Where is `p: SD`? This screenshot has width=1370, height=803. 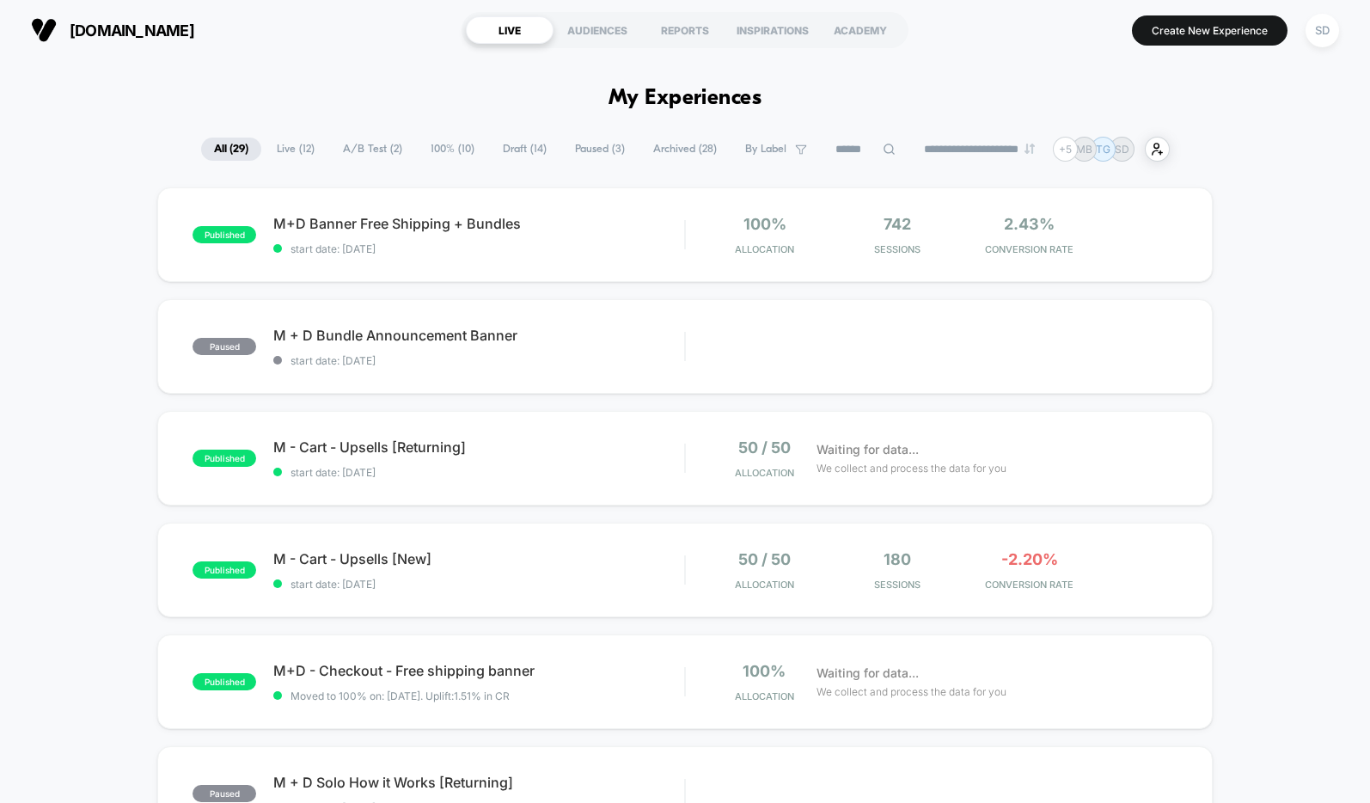
p: SD is located at coordinates (1122, 149).